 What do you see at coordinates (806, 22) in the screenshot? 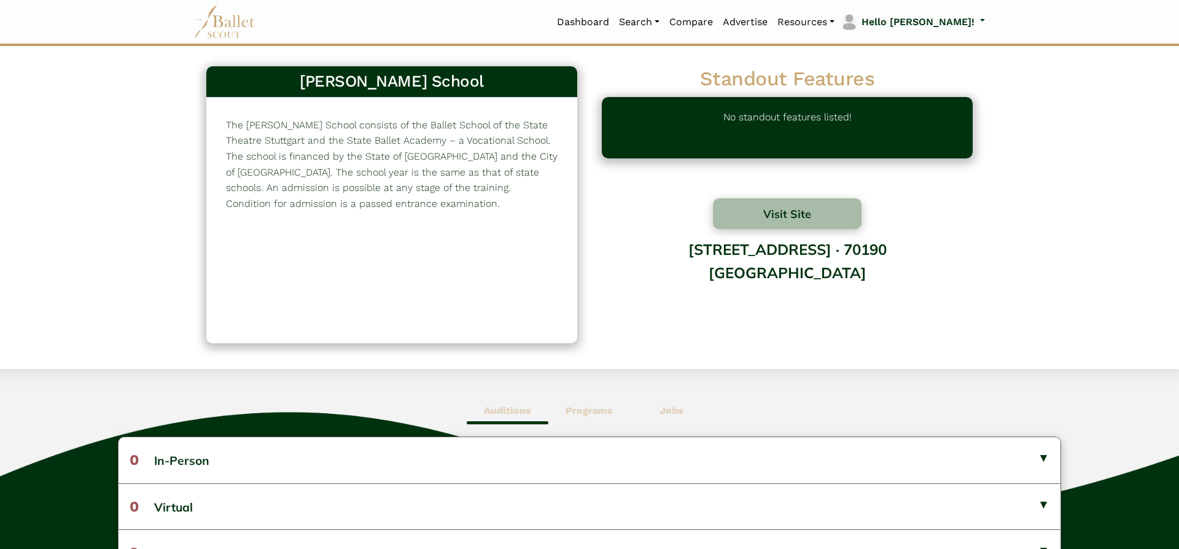
I see `a: Resources` at bounding box center [806, 22].